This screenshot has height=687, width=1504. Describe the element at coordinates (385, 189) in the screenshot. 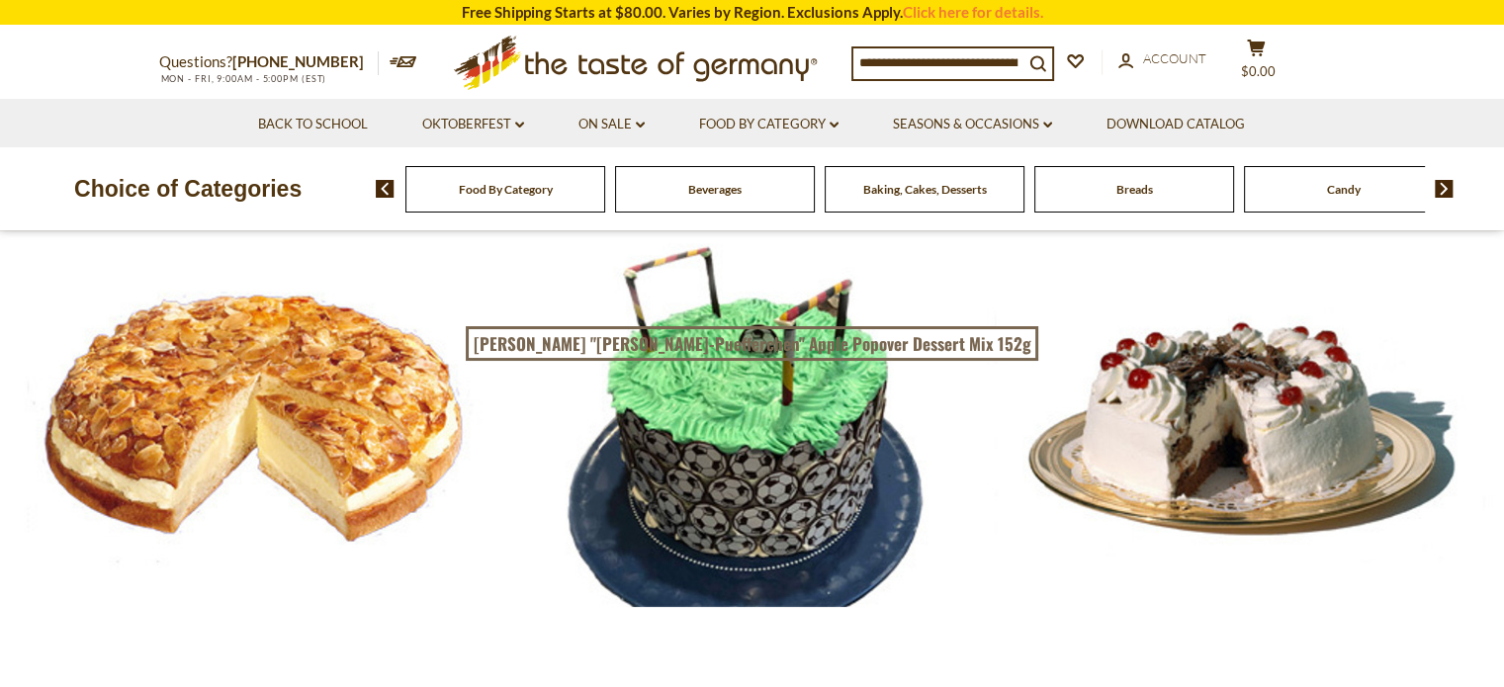

I see `img: previous arrow` at that location.